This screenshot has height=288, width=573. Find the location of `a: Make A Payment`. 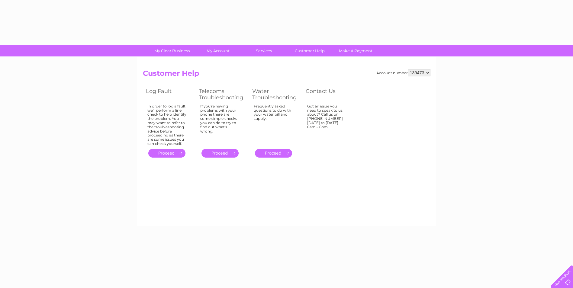

a: Make A Payment is located at coordinates (355, 51).